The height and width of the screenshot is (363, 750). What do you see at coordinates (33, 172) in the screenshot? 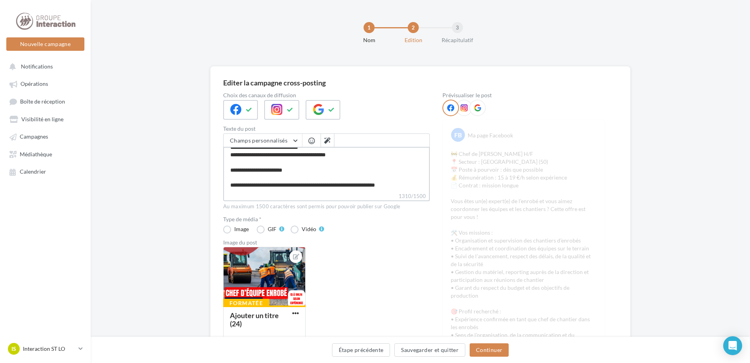
I see `span: Calendrier` at bounding box center [33, 172].